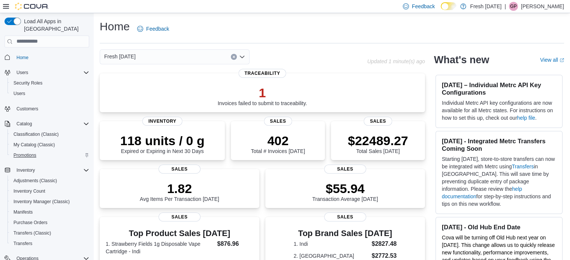 This screenshot has width=570, height=260. Describe the element at coordinates (562, 60) in the screenshot. I see `svg: External link` at that location.